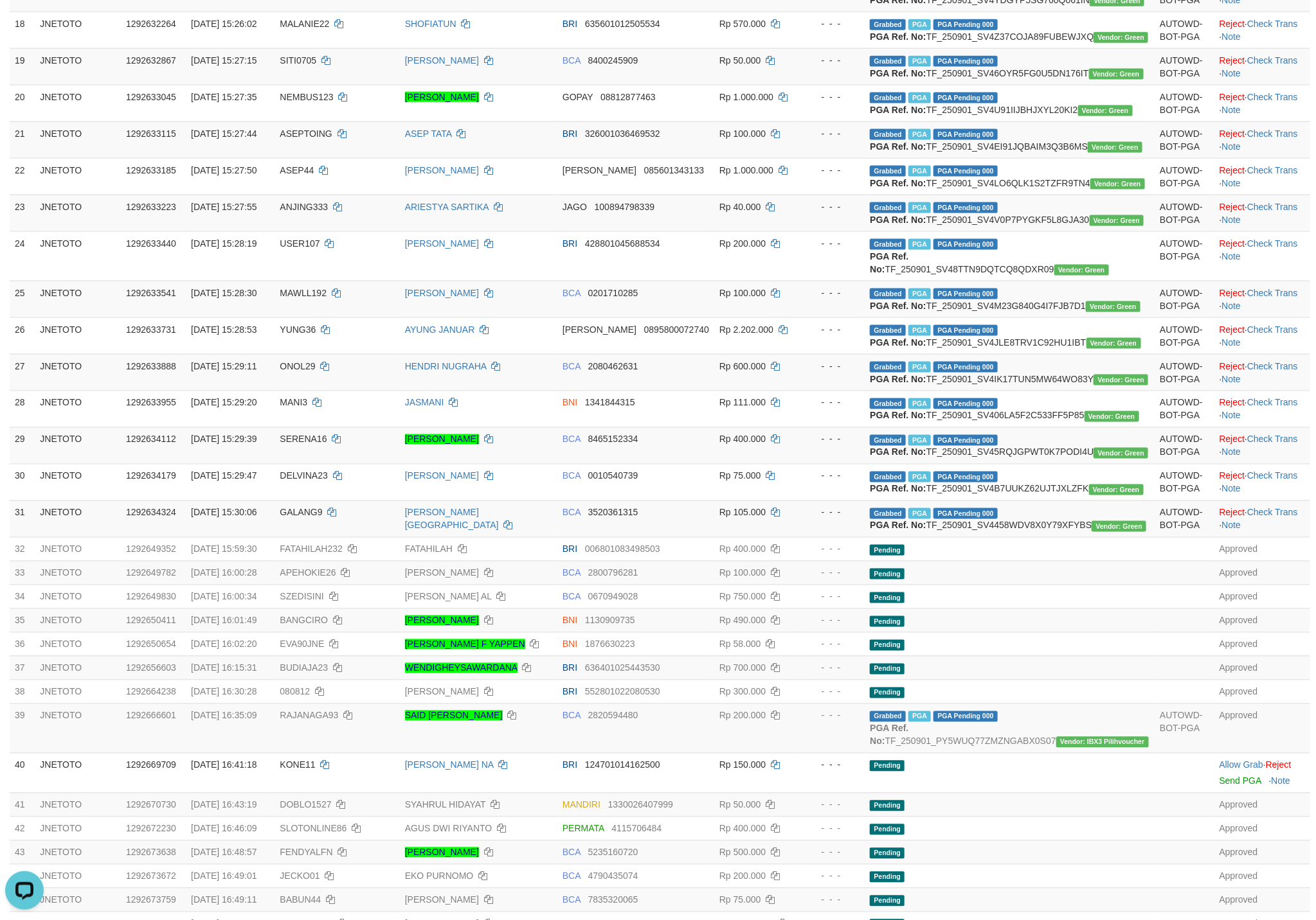 The image size is (1316, 920). What do you see at coordinates (743, 24) in the screenshot?
I see `span: Rp 570.000` at bounding box center [743, 24].